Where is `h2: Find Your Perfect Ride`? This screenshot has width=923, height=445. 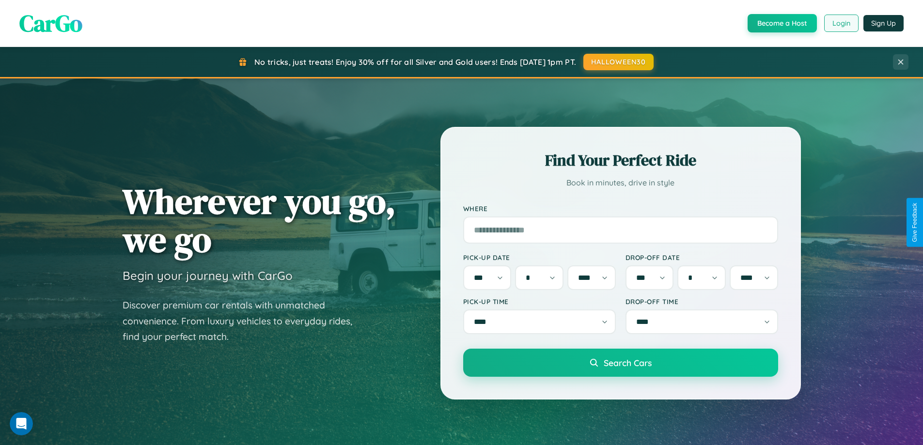
h2: Find Your Perfect Ride is located at coordinates (621, 160).